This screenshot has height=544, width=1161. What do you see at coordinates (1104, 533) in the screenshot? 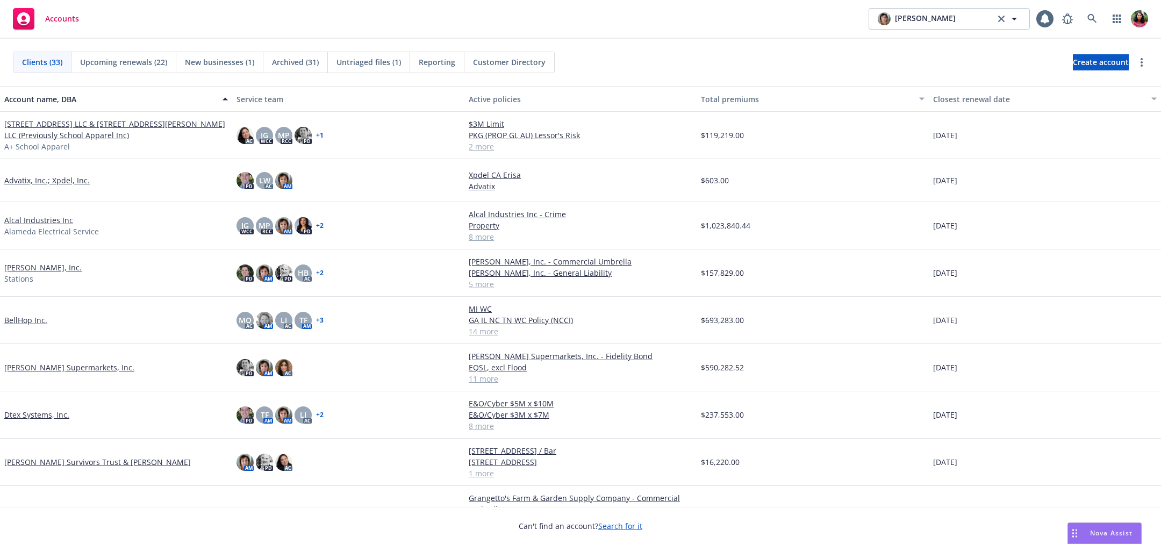
I see `button: Nova Assist` at bounding box center [1104, 533].